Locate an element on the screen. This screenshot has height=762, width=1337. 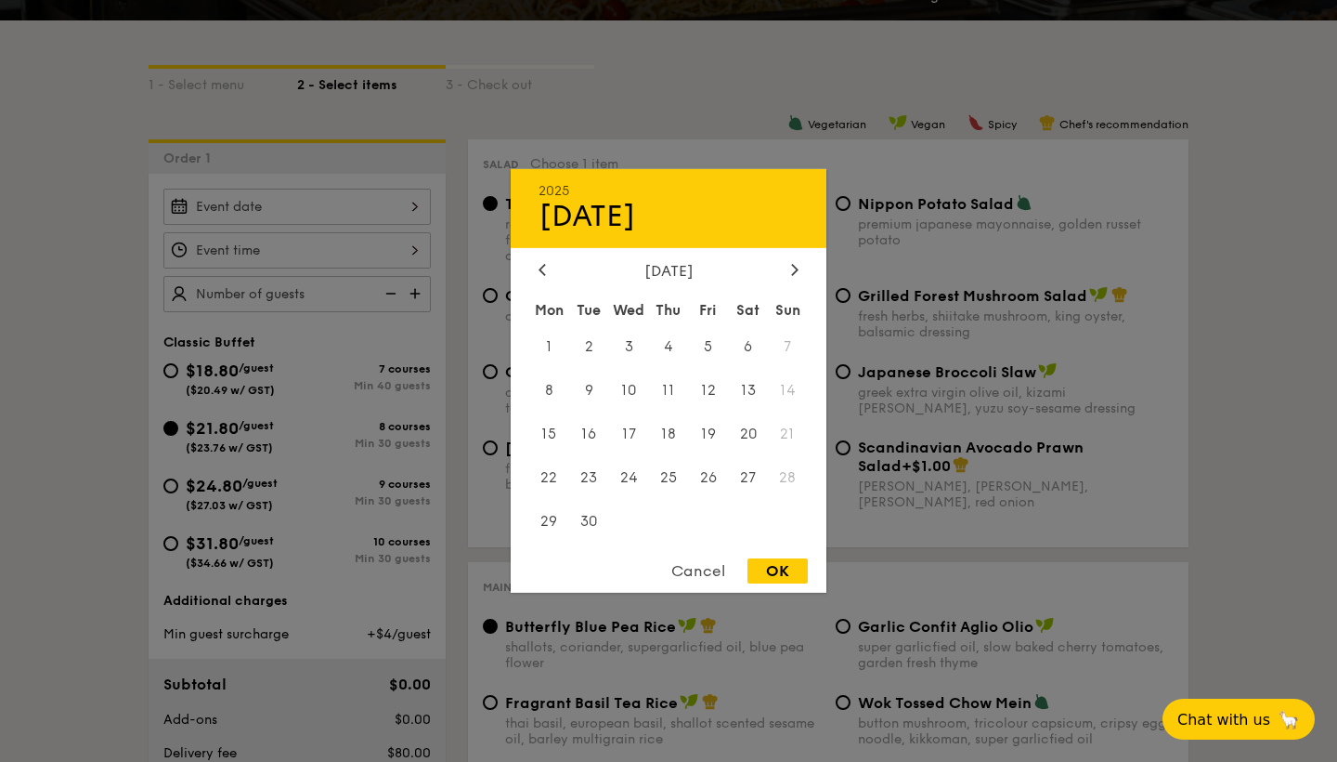
button: Chat with us🦙 is located at coordinates (1239, 719).